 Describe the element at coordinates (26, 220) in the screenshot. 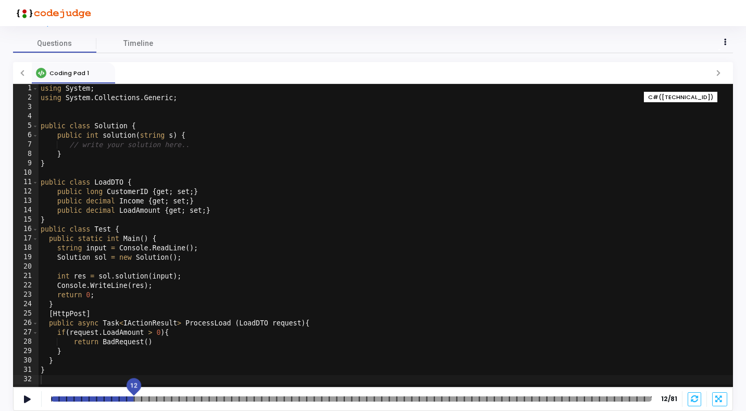

I see `div: 15` at that location.